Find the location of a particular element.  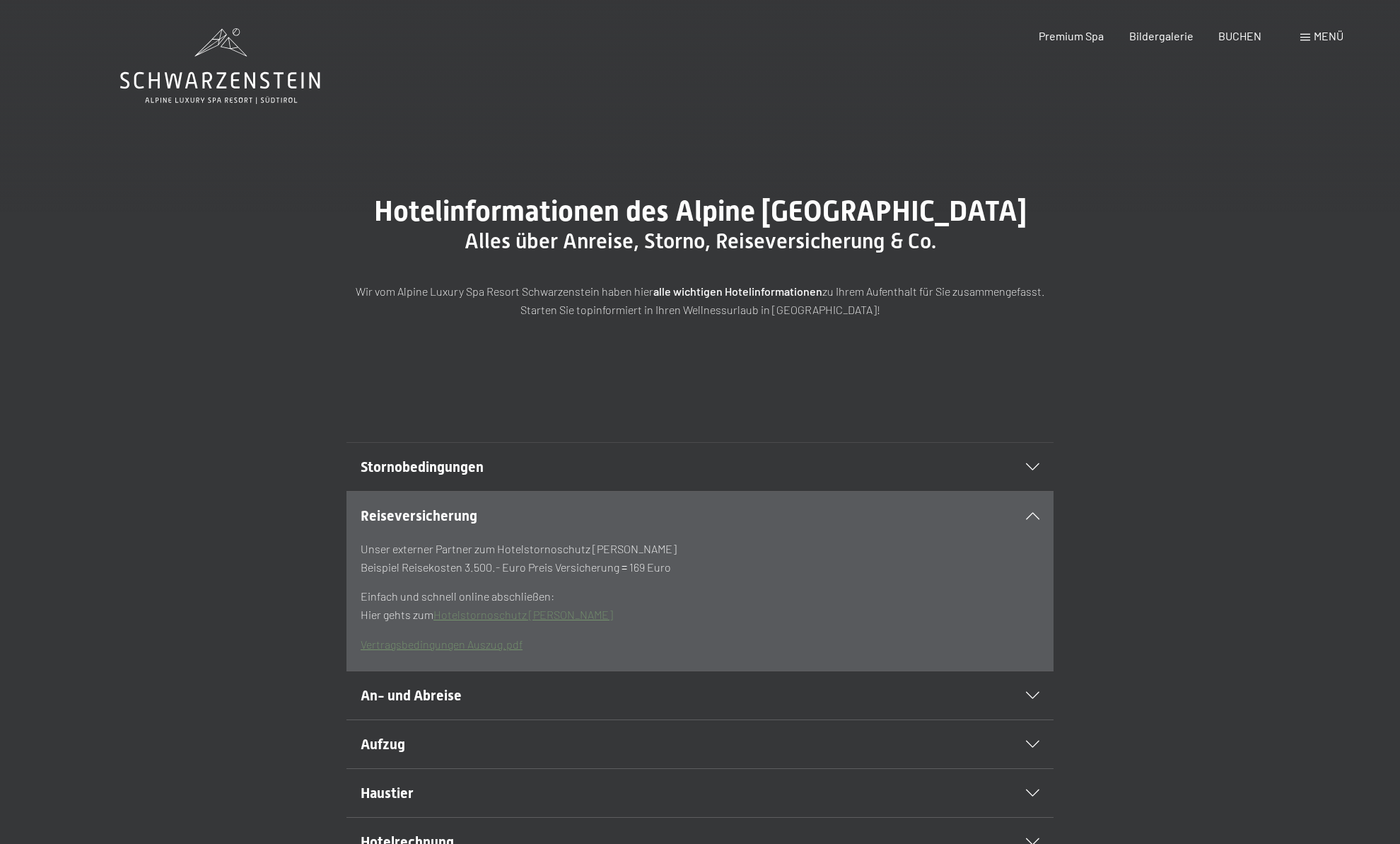

a: BUCHEN is located at coordinates (1240, 35).